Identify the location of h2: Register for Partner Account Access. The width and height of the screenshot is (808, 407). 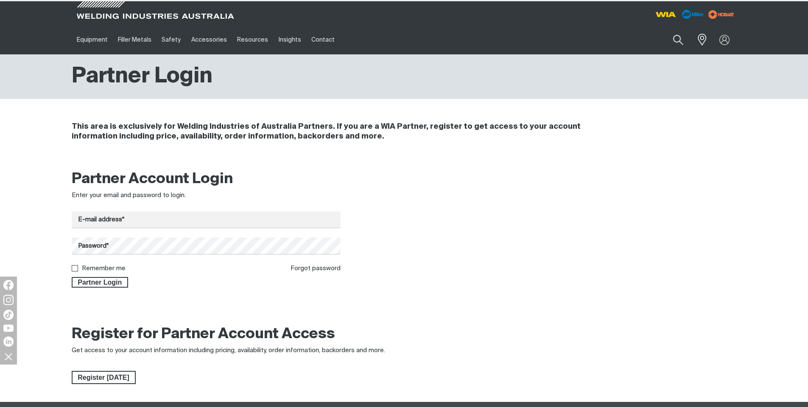
(203, 334).